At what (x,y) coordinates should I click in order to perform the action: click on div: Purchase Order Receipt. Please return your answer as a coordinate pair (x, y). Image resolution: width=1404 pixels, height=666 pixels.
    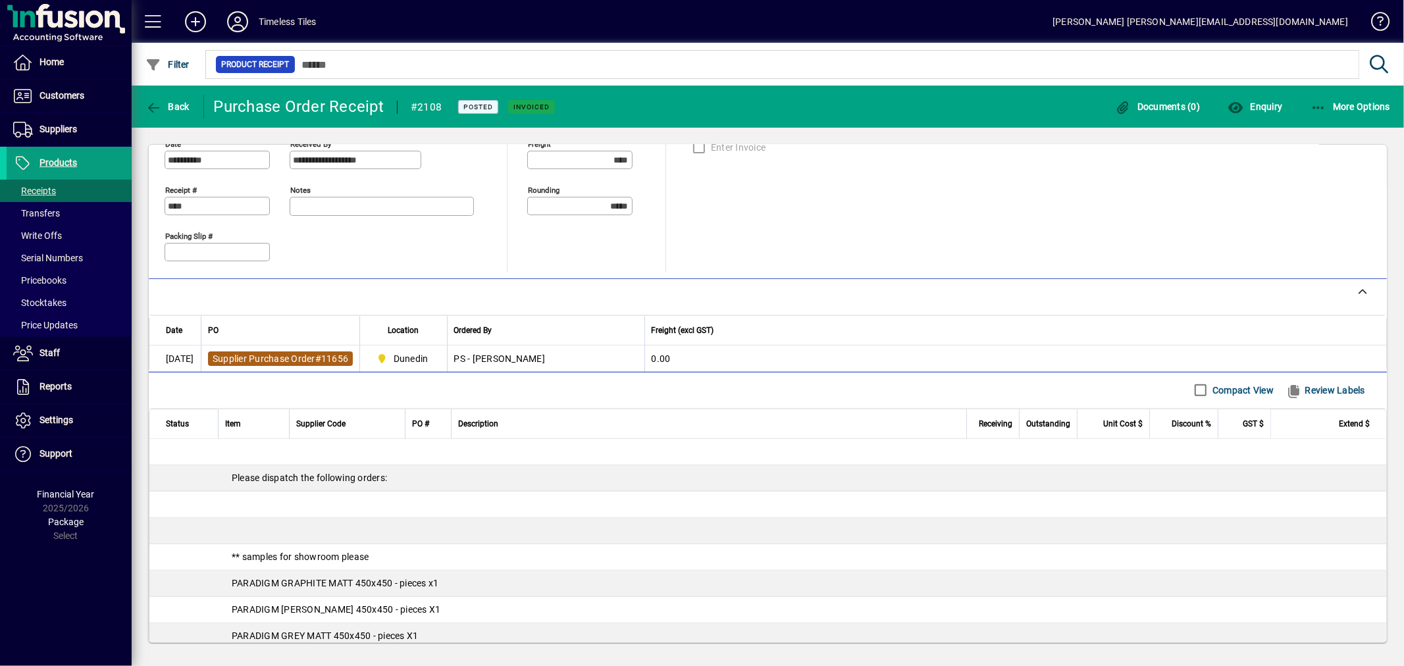
    Looking at the image, I should click on (299, 107).